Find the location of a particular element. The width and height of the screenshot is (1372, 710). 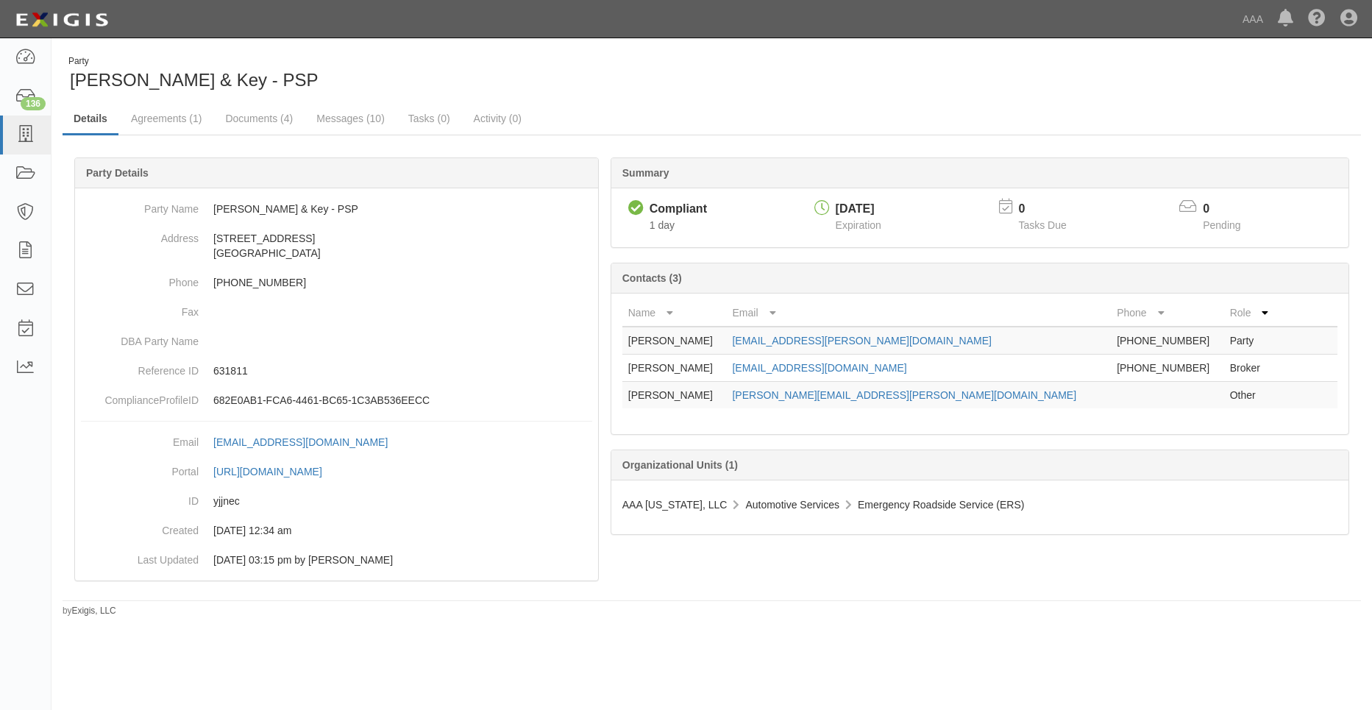

div: Compliant is located at coordinates (678, 209).